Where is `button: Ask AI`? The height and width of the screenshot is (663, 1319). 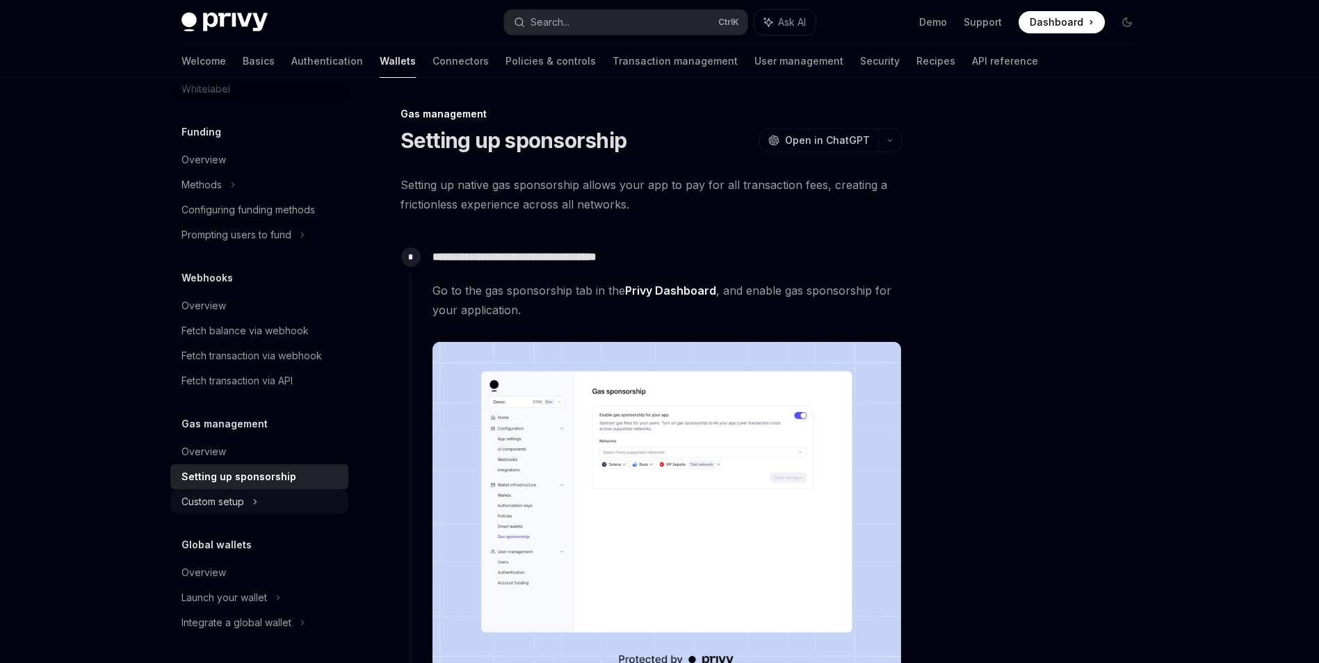 button: Ask AI is located at coordinates (785, 22).